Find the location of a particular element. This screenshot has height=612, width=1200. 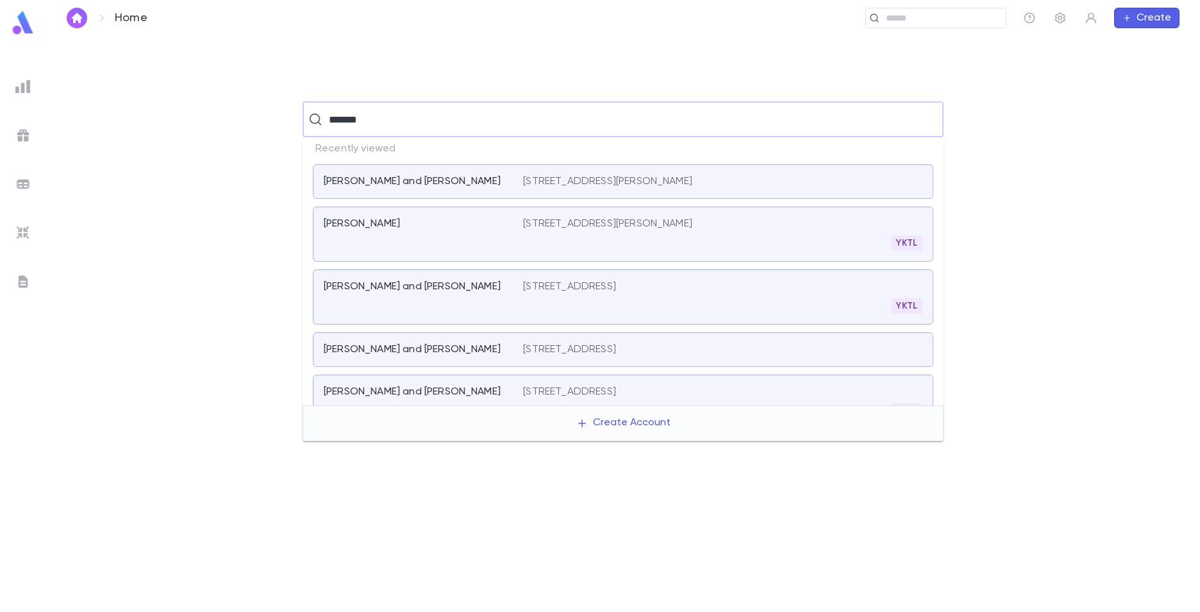

img: letters_grey.7941b92b52307dd3b8a917253454ce1c.svg is located at coordinates (23, 281).